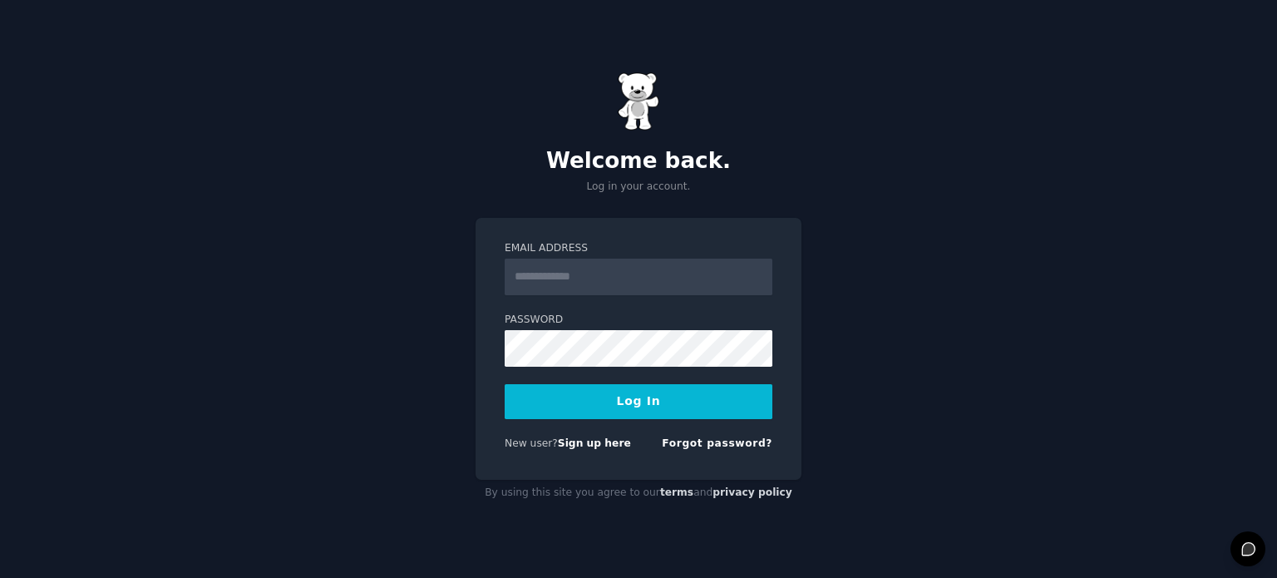 This screenshot has height=578, width=1277. Describe the element at coordinates (638, 101) in the screenshot. I see `img: Gummy Bear` at that location.